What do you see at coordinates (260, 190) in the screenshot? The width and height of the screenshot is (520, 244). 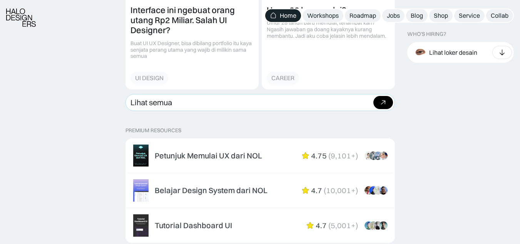 I see `a: Belajar Design System dari NOL4.7(10,001+)` at bounding box center [260, 190].